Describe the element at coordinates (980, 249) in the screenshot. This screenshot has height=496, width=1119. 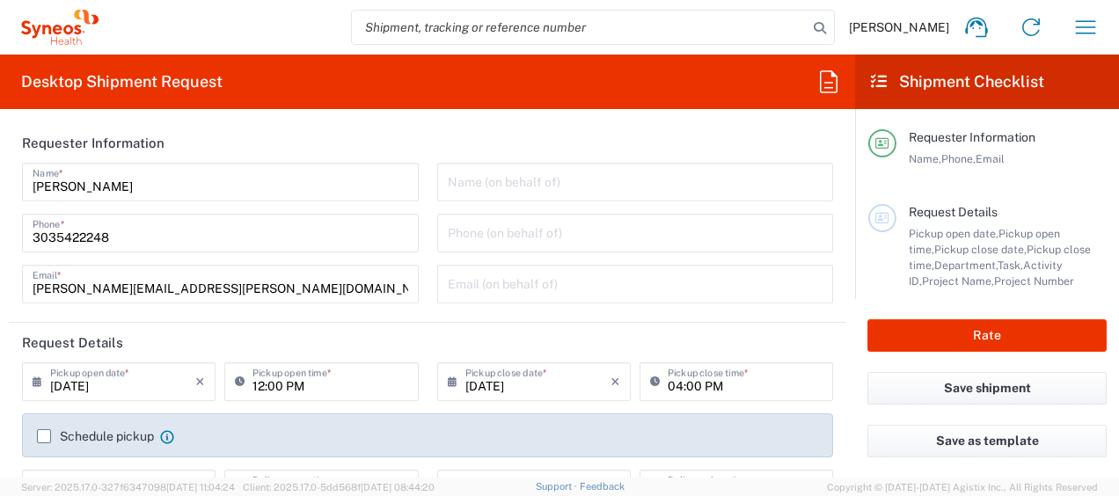
I see `span: Pickup close date,` at that location.